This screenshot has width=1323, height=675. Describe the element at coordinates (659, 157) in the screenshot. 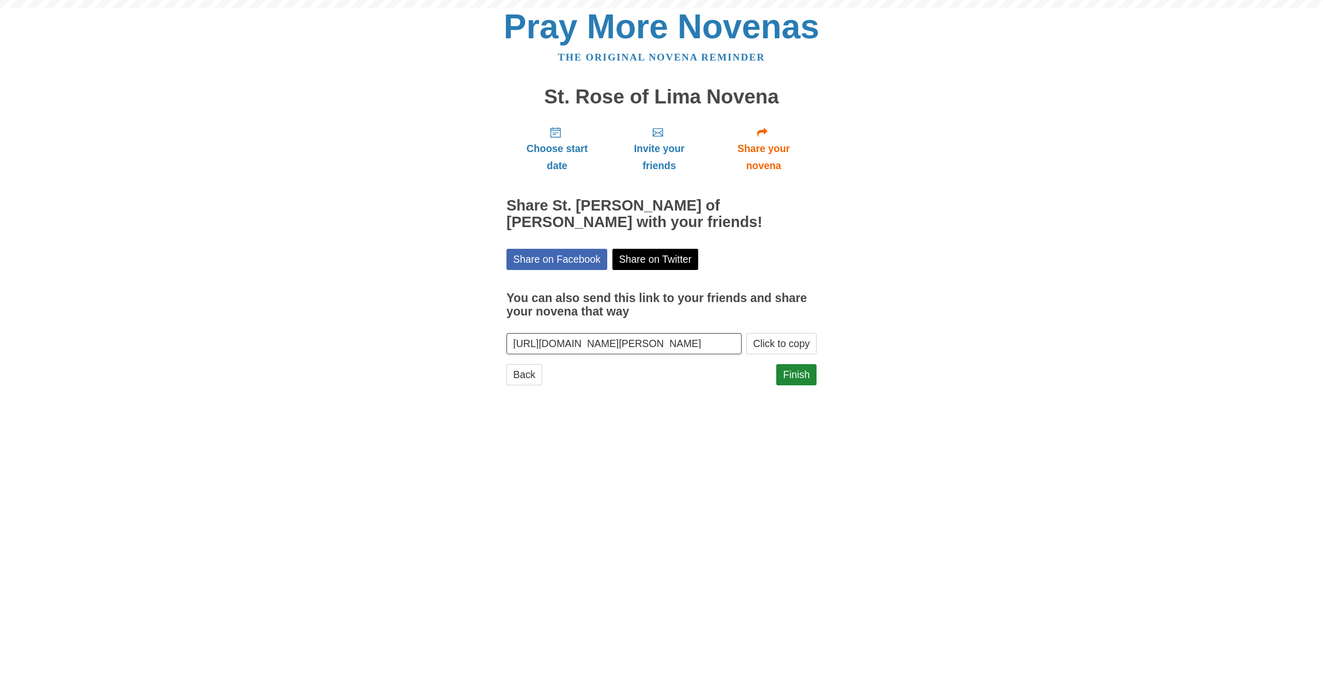

I see `span: Invite your friends` at that location.